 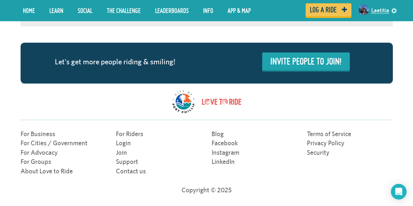 I want to click on a: LEARN, so click(x=56, y=10).